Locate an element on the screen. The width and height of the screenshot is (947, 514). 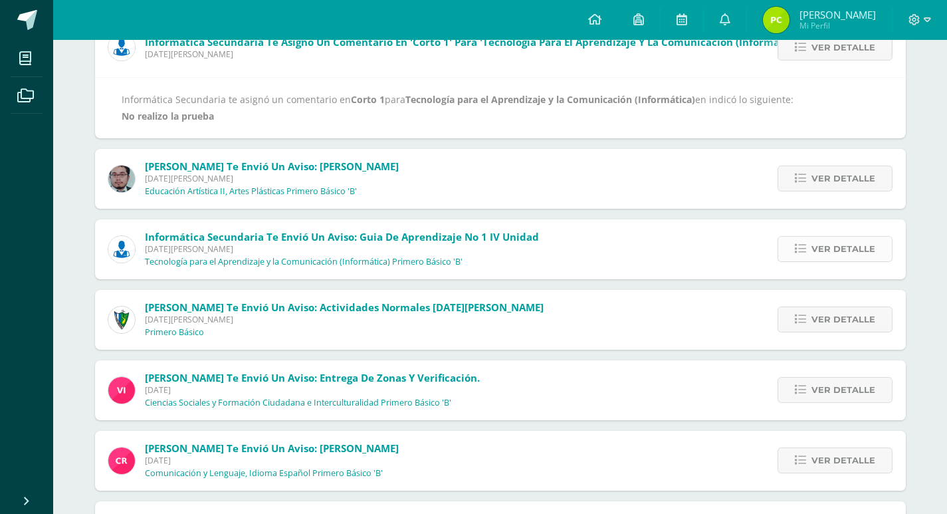
b: Corto 1 is located at coordinates (368, 99).